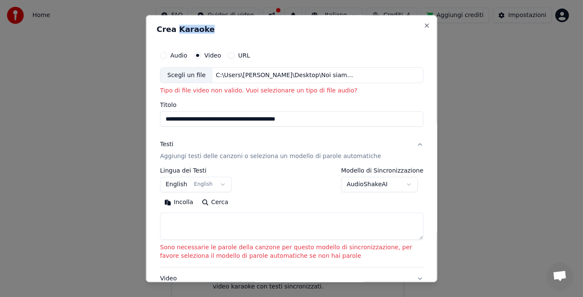  What do you see at coordinates (292, 91) in the screenshot?
I see `p: Tipo di file video non valido. Vuoi selezionare un tipo di file audio?` at bounding box center [292, 91].